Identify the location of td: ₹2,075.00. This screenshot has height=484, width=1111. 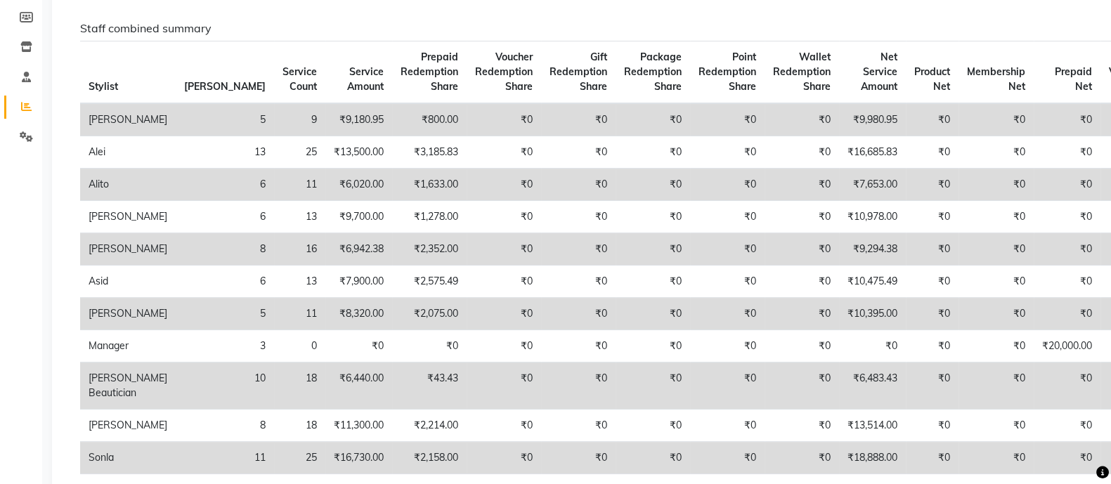
(429, 314).